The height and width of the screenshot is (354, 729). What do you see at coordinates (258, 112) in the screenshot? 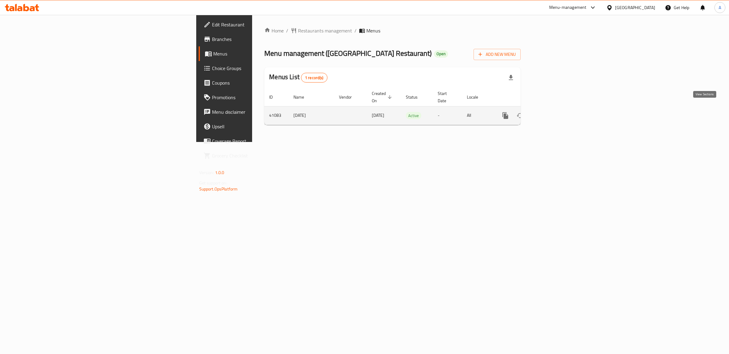
I see `a: Menu disclaimer` at bounding box center [258, 112].